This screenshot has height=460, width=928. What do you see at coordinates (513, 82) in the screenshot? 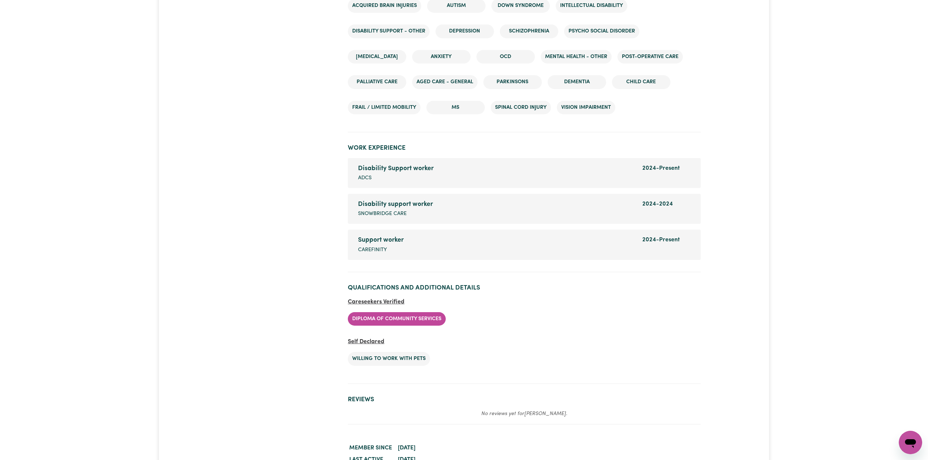
I see `li: Parkinsons` at bounding box center [513, 82].